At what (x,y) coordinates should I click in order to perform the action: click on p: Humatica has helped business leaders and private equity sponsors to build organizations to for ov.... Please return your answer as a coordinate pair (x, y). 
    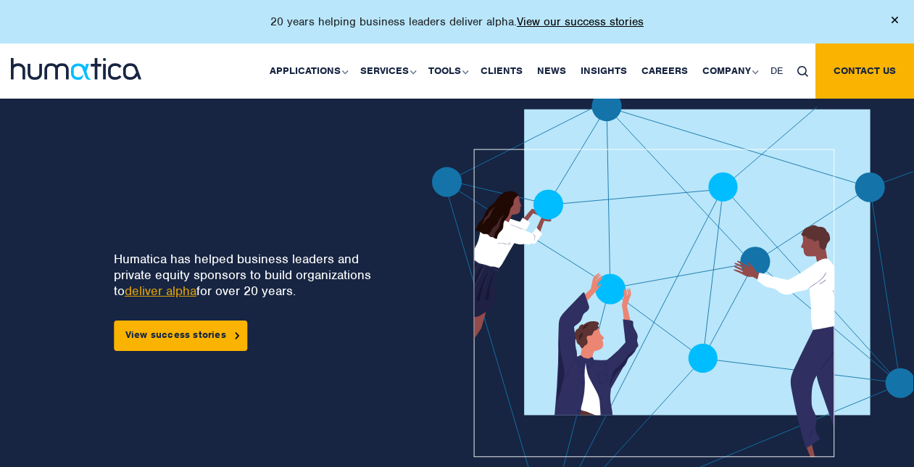
    Looking at the image, I should click on (246, 275).